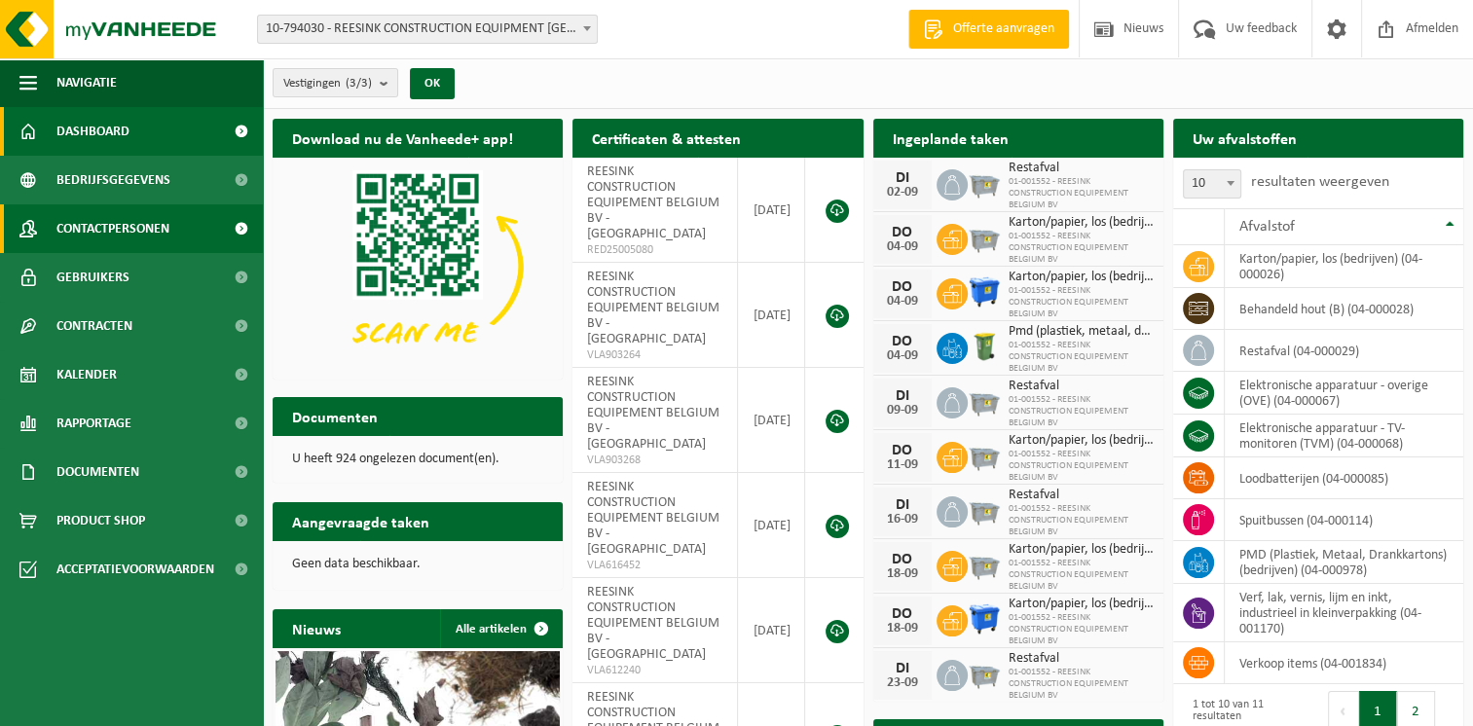 The width and height of the screenshot is (1473, 726). What do you see at coordinates (950, 137) in the screenshot?
I see `h2: Ingeplande taken` at bounding box center [950, 137].